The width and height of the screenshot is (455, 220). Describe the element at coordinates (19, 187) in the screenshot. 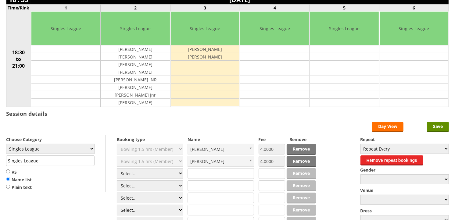

I see `label: Plain text` at that location.